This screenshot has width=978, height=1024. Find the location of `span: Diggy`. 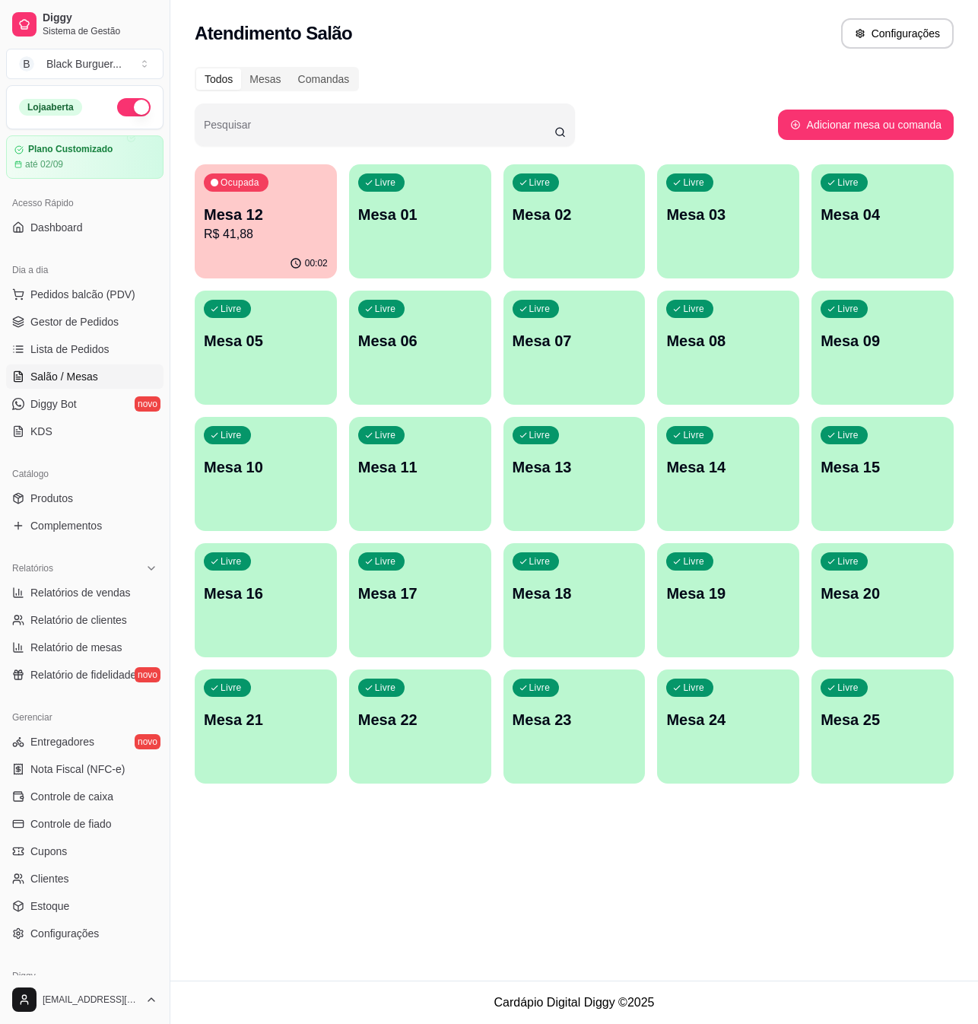

span: Diggy is located at coordinates (100, 18).